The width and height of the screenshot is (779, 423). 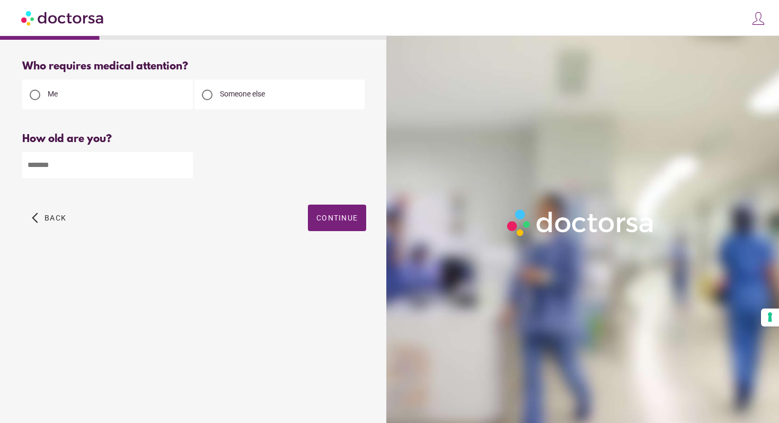 I want to click on div: Who requires medical attention?, so click(x=194, y=66).